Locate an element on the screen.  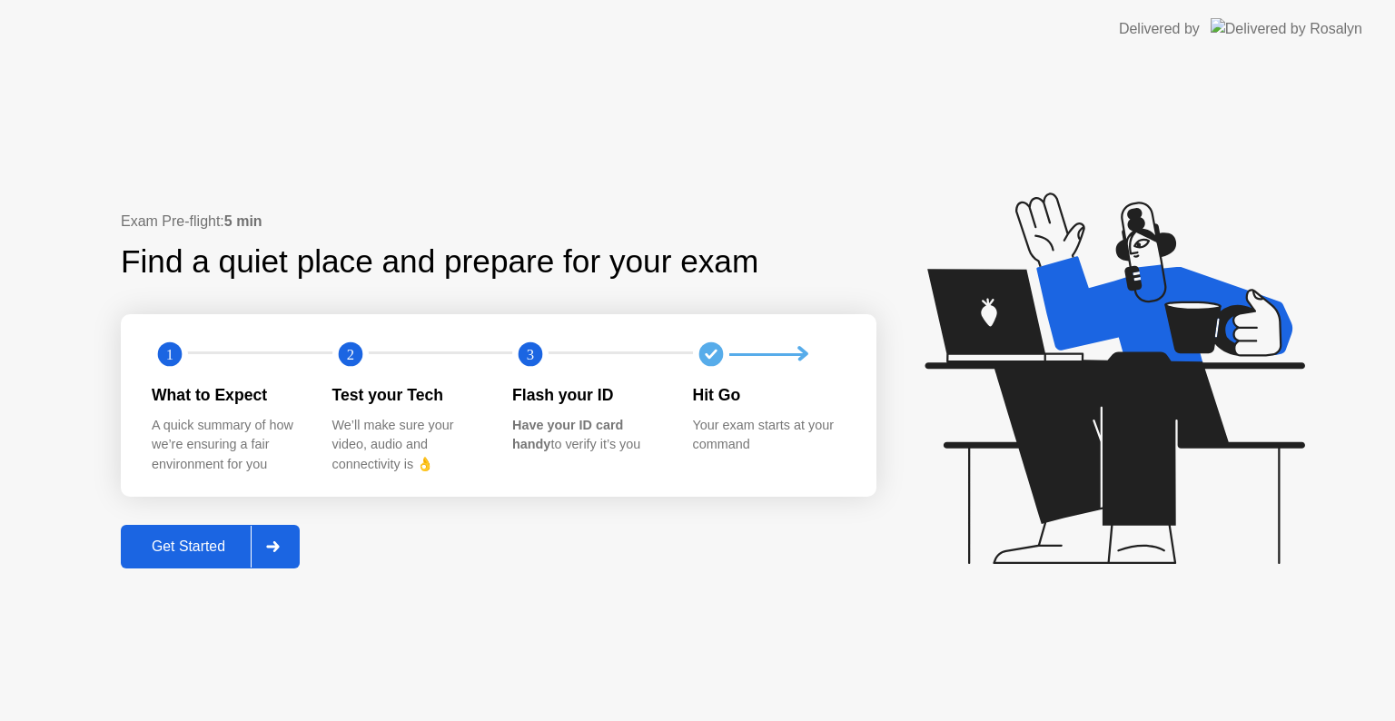
div: A quick summary of how we’re ensuring a fair environment for you is located at coordinates (227, 445).